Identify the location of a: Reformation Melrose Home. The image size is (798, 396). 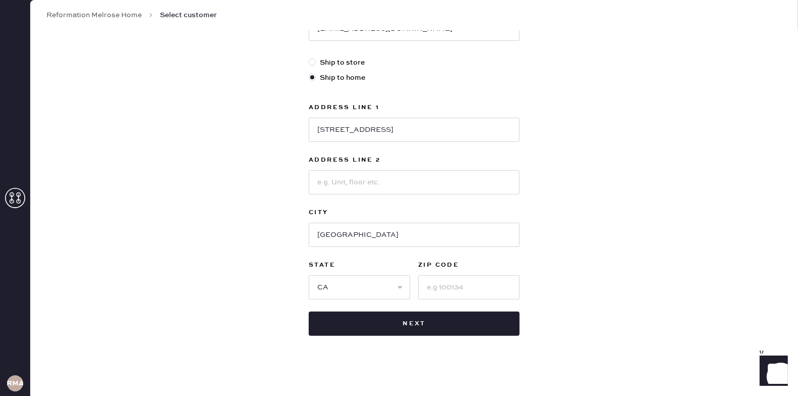
(94, 15).